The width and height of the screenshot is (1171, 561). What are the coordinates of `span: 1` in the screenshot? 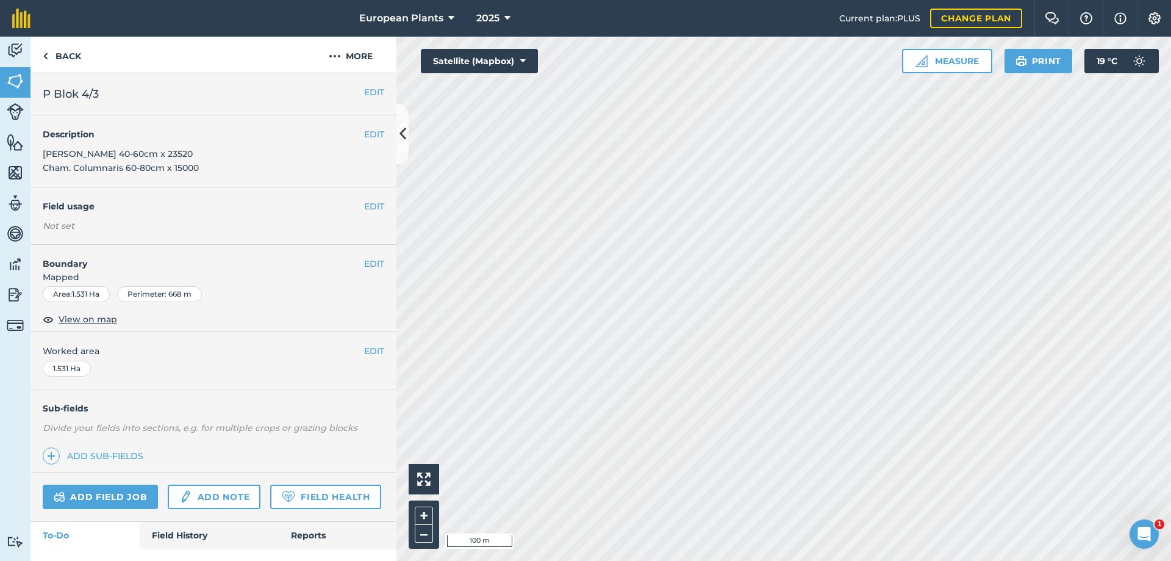 It's located at (1160, 524).